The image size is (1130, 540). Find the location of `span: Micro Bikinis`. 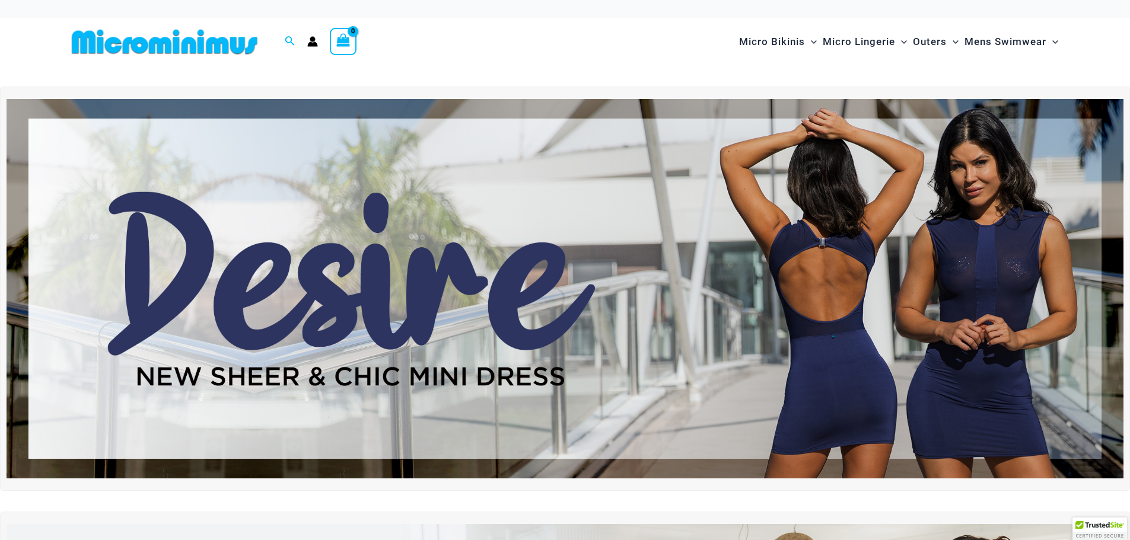

span: Micro Bikinis is located at coordinates (771, 42).